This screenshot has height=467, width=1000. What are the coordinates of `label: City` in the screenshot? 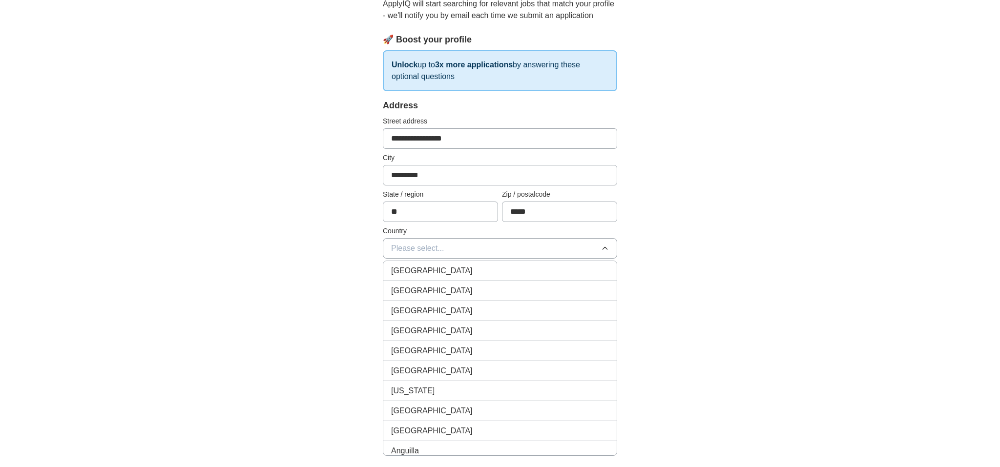 It's located at (500, 158).